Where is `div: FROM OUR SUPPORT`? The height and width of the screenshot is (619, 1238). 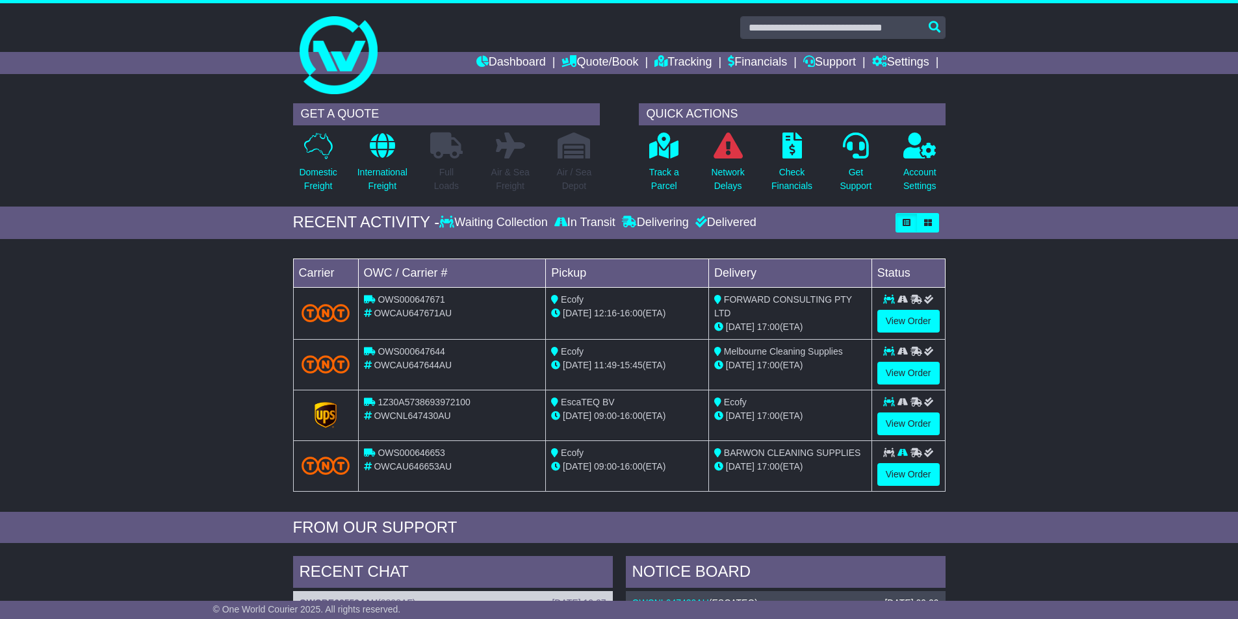 div: FROM OUR SUPPORT is located at coordinates (619, 528).